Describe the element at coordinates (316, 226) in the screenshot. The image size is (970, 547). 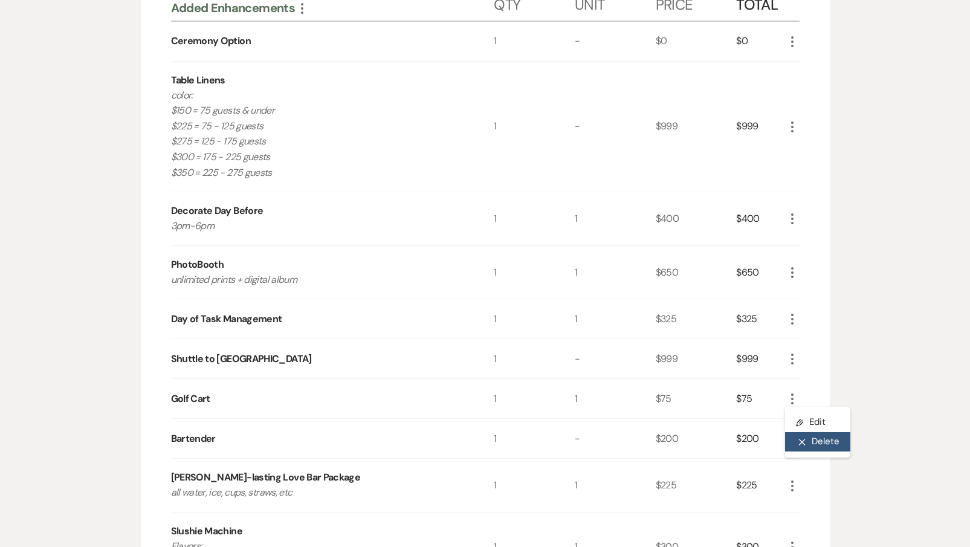
I see `p: 3pm-6pm` at that location.